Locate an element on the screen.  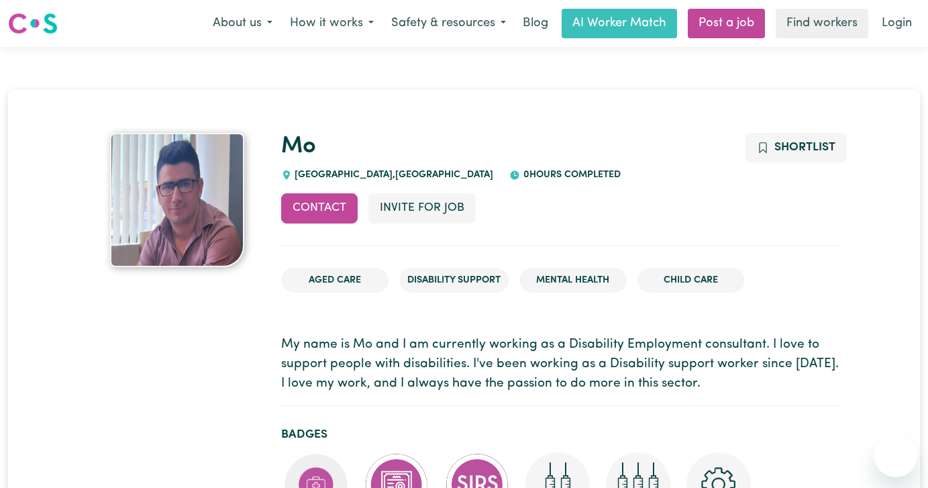
a: Post a job is located at coordinates (726, 23).